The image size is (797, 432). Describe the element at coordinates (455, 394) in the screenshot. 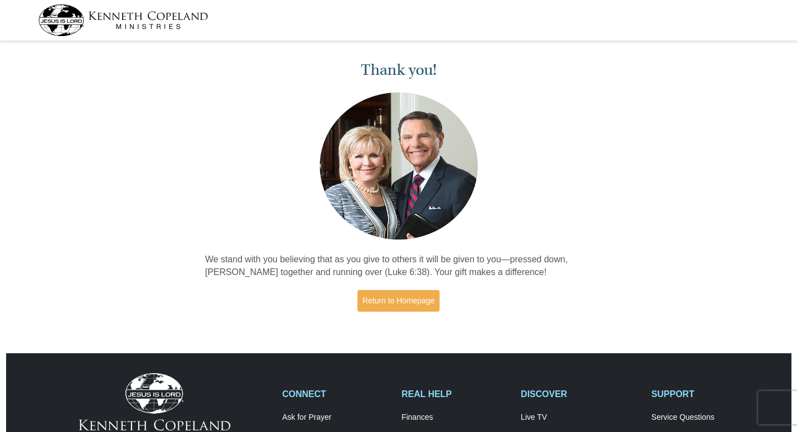

I see `h2: REAL HELP` at that location.